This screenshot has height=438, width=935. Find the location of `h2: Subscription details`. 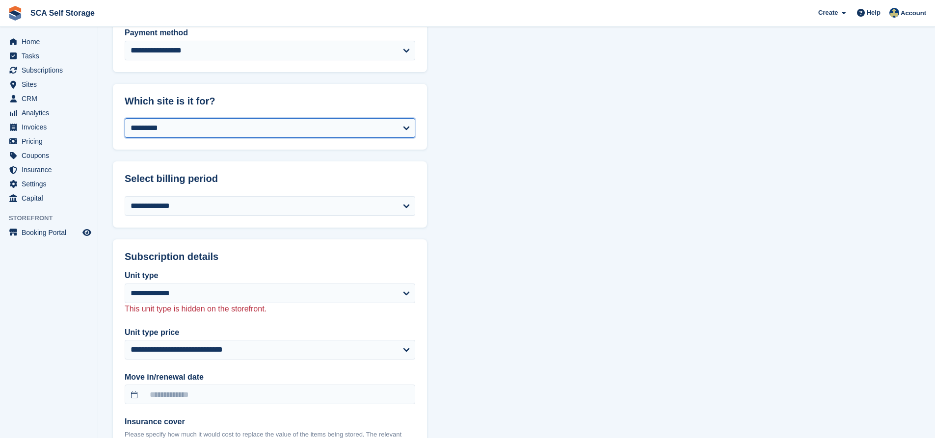

h2: Subscription details is located at coordinates (270, 257).